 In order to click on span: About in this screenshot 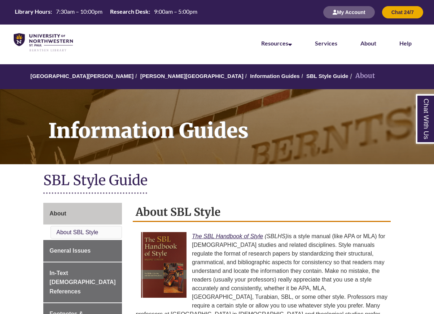, I will do `click(58, 213)`.